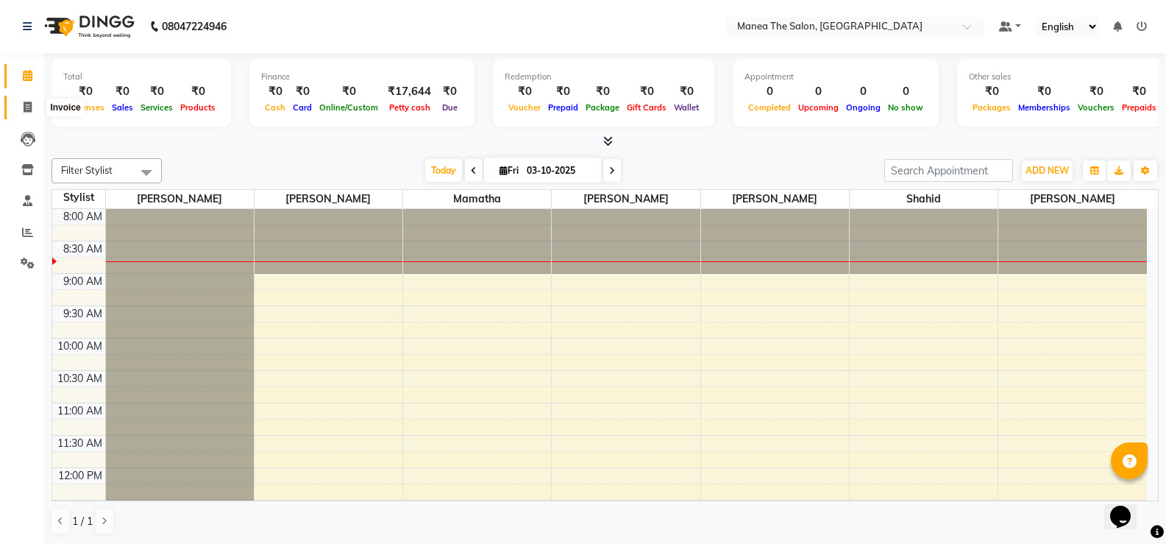 The height and width of the screenshot is (544, 1166). Describe the element at coordinates (194, 26) in the screenshot. I see `b: 08047224946` at that location.